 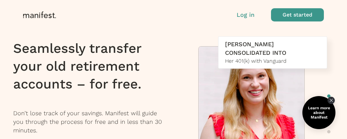 I want to click on div: Her 401(k) with Vanguard, so click(x=272, y=61).